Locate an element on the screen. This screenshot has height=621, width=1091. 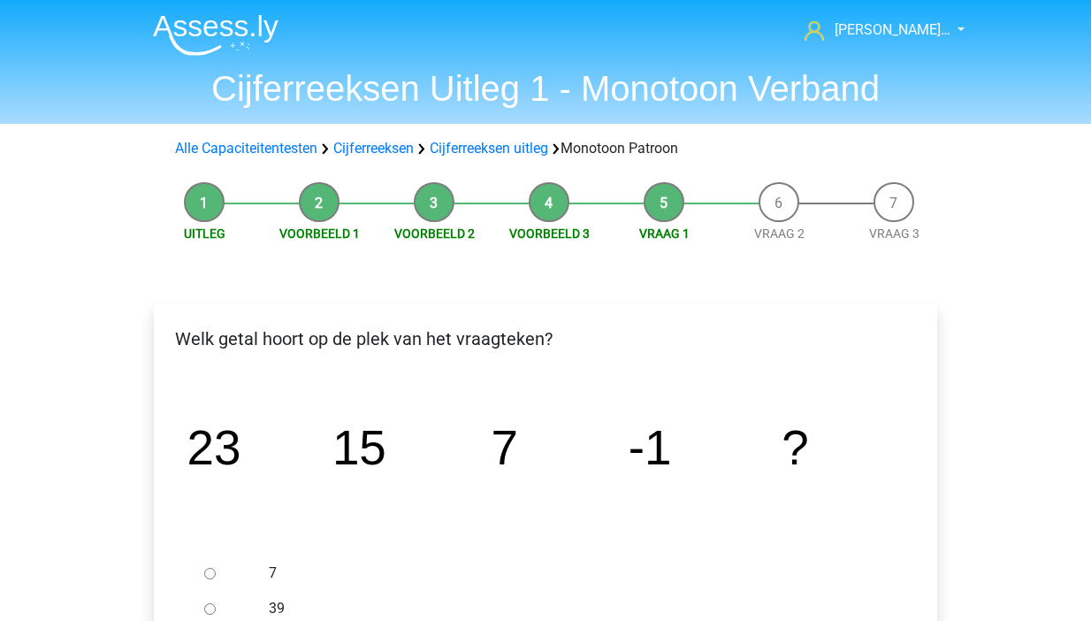
a: Voorbeeld 1 is located at coordinates (319, 233).